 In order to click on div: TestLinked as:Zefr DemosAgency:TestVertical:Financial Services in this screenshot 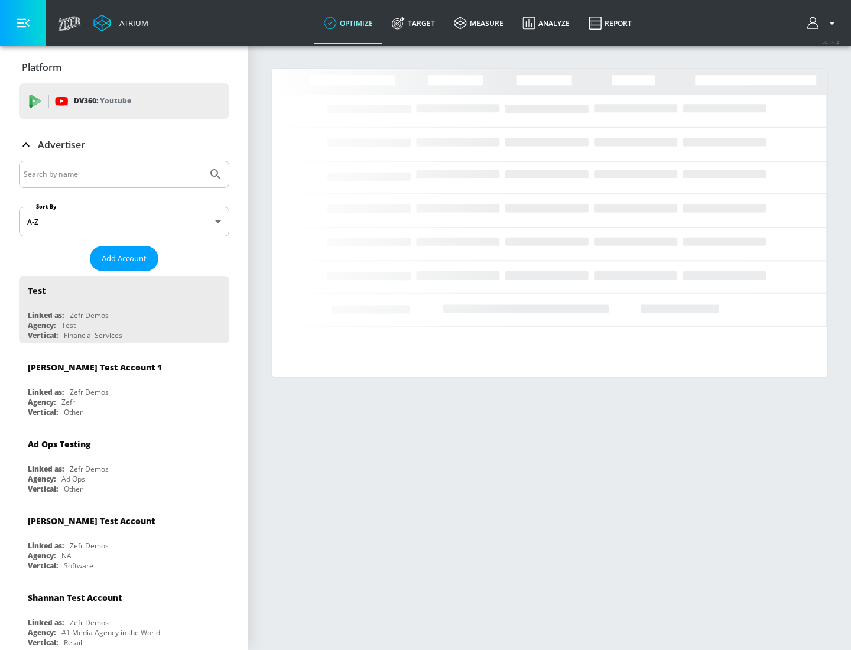, I will do `click(124, 309)`.